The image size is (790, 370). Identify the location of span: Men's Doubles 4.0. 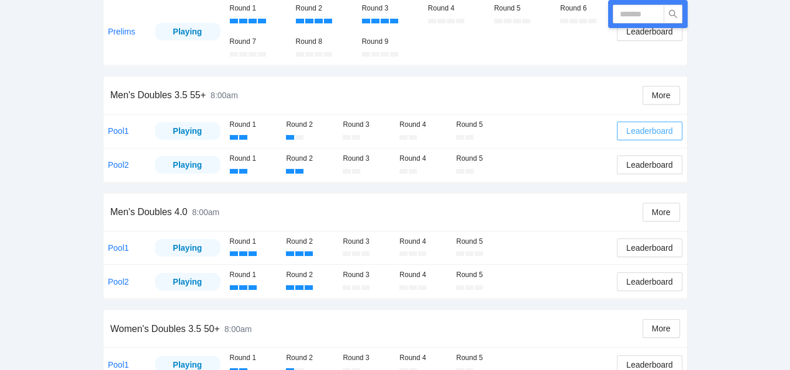
(149, 212).